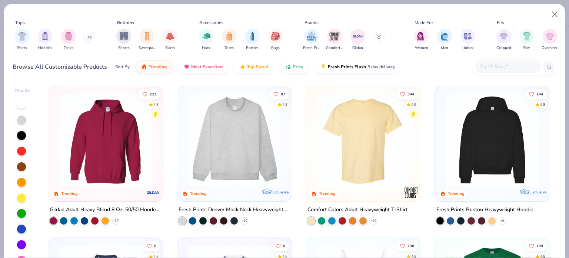 The height and width of the screenshot is (258, 569). Describe the element at coordinates (493, 140) in the screenshot. I see `img: 91acfc32-fd48-4d6b-bdad-a4c1a30ac3fc` at that location.